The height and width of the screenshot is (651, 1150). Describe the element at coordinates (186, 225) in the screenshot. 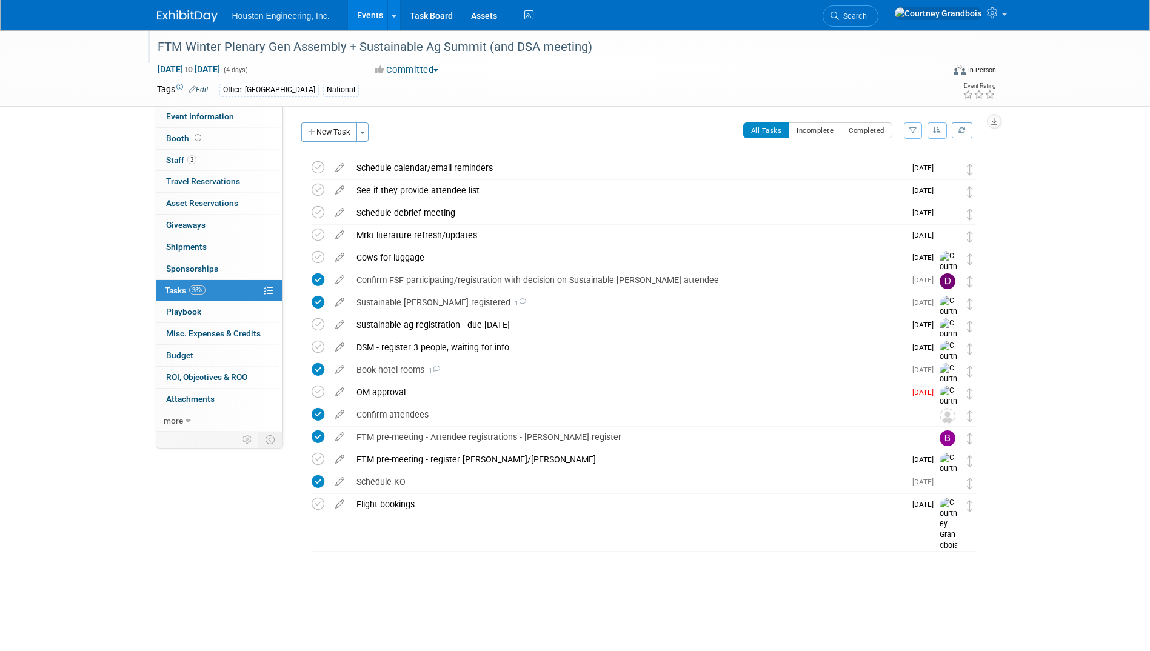

I see `span: Giveaways` at that location.